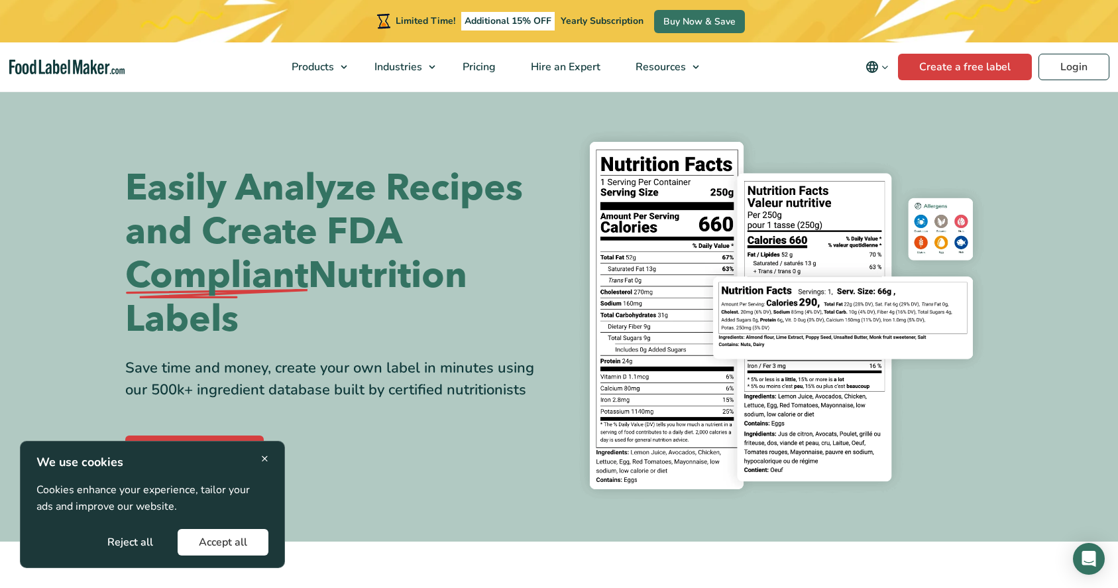  What do you see at coordinates (314, 67) in the screenshot?
I see `a: Products` at bounding box center [314, 67].